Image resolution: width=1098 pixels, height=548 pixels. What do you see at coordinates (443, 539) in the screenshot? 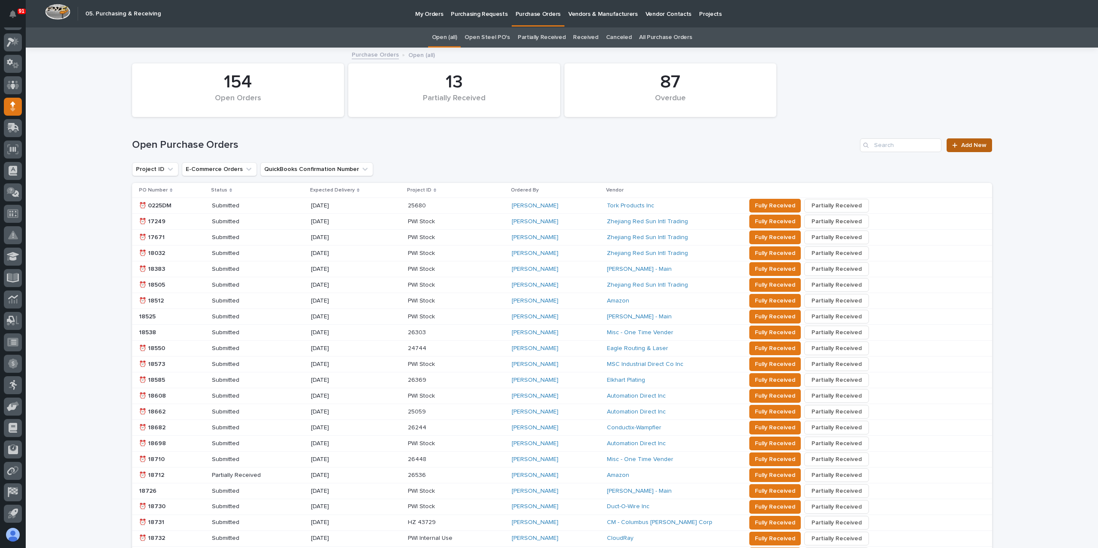
I see `p: PWI Internal Use` at bounding box center [443, 539].